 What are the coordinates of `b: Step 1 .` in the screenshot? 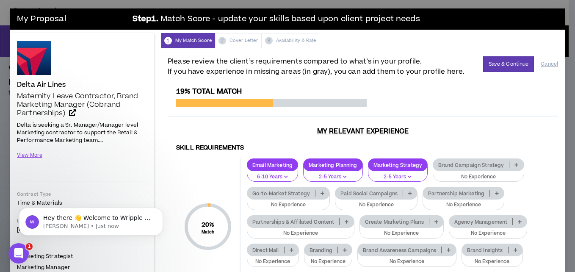 It's located at (145, 19).